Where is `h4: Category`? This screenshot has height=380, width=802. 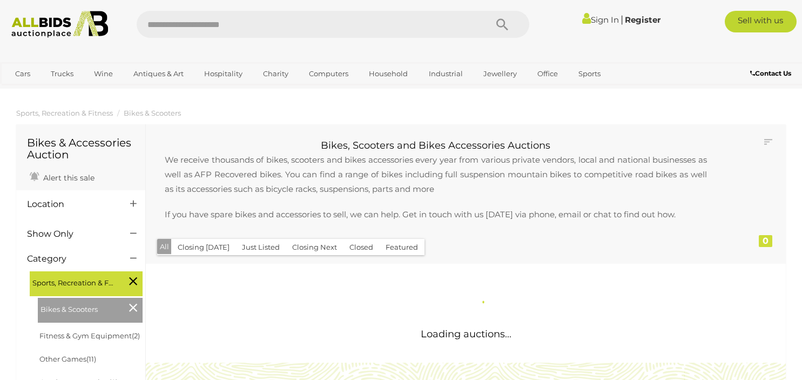 h4: Category is located at coordinates (70, 259).